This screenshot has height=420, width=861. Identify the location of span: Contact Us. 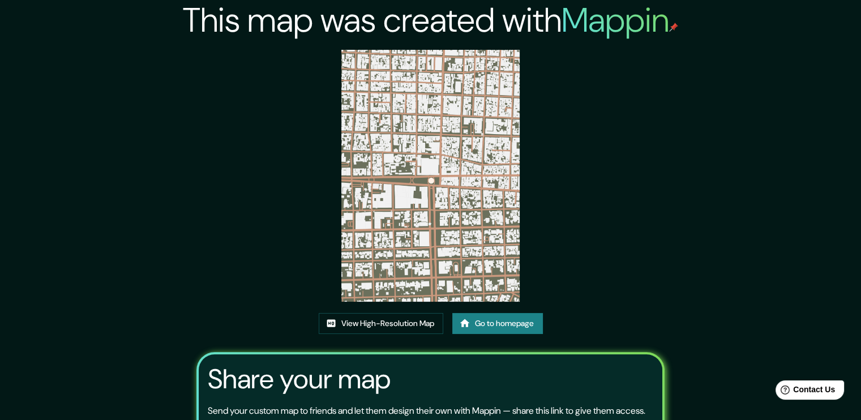
(54, 14).